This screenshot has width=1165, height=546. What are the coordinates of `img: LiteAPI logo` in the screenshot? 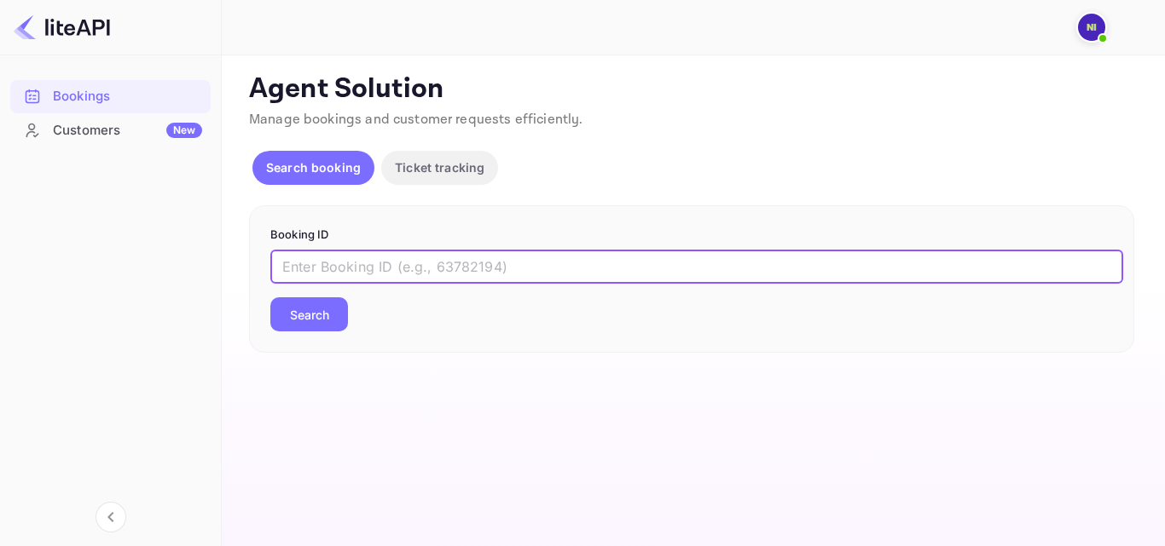 It's located at (61, 27).